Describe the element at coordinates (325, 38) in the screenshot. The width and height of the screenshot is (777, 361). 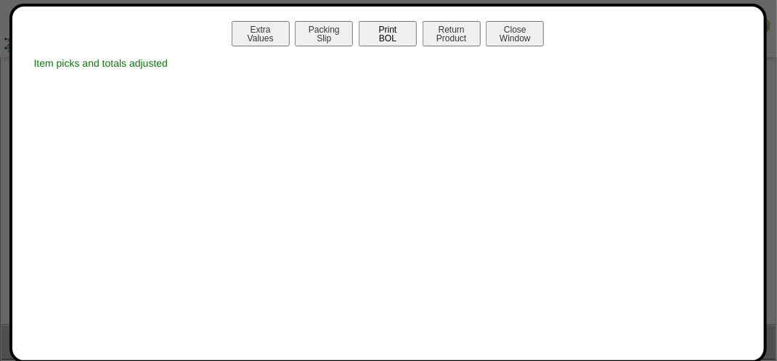
I see `a: PackingSlip` at that location.